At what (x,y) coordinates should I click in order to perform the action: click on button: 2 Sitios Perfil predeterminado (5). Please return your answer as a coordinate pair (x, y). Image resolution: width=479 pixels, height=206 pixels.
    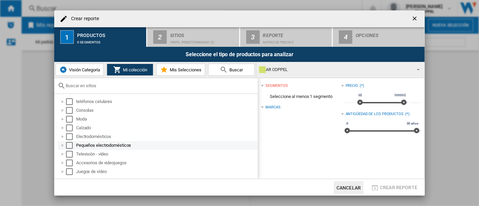
    Looking at the image, I should click on (194, 37).